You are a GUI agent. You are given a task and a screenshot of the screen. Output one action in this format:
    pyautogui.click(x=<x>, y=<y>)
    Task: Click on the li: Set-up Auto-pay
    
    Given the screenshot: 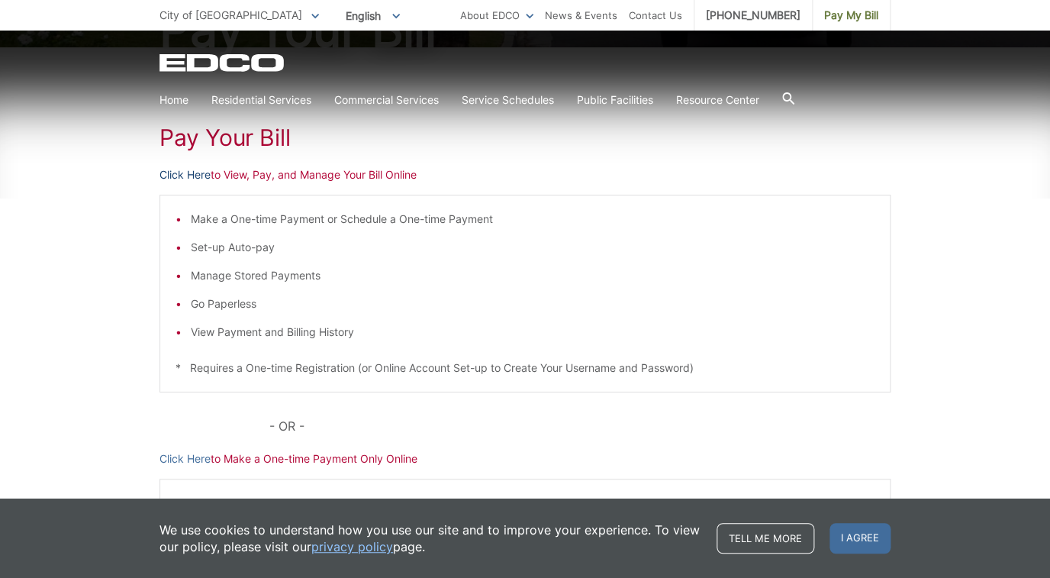 What is the action you would take?
    pyautogui.click(x=533, y=247)
    